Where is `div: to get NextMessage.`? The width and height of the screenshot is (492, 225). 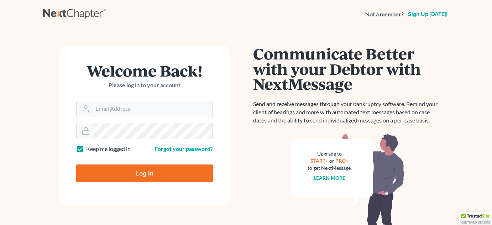 div: to get NextMessage. is located at coordinates (330, 168).